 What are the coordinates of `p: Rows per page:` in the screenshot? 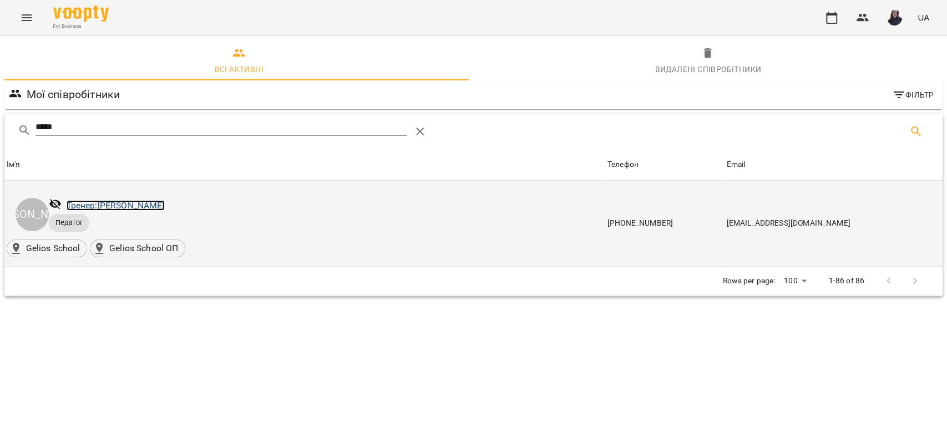 It's located at (749, 281).